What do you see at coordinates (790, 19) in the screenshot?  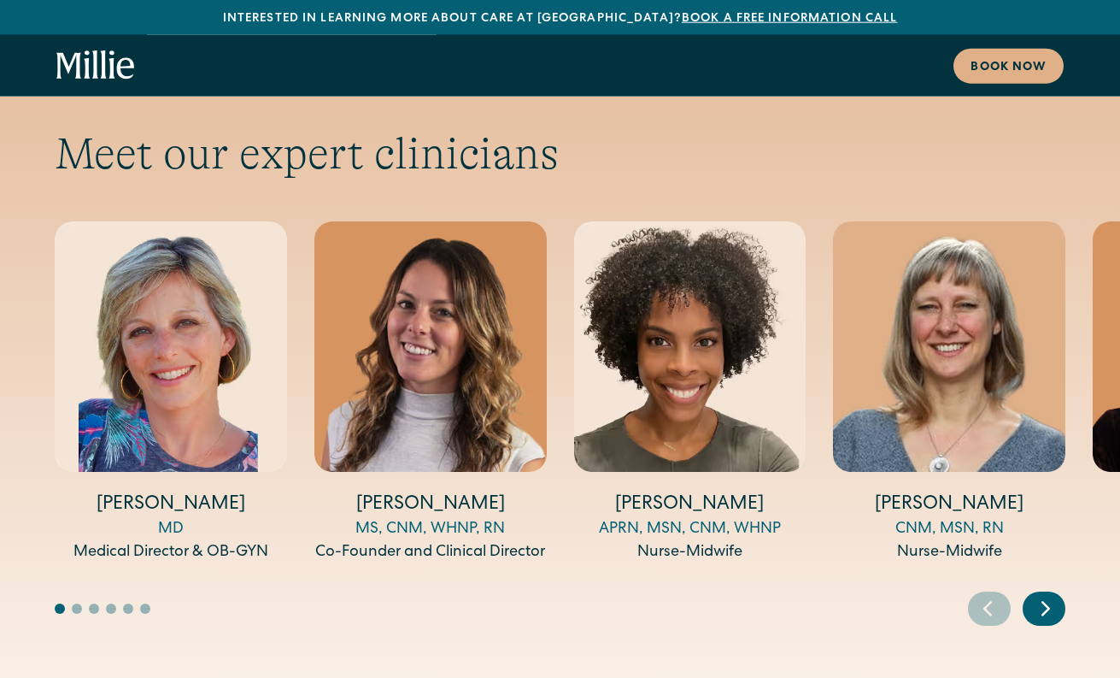 I see `a: Book a free information call` at bounding box center [790, 19].